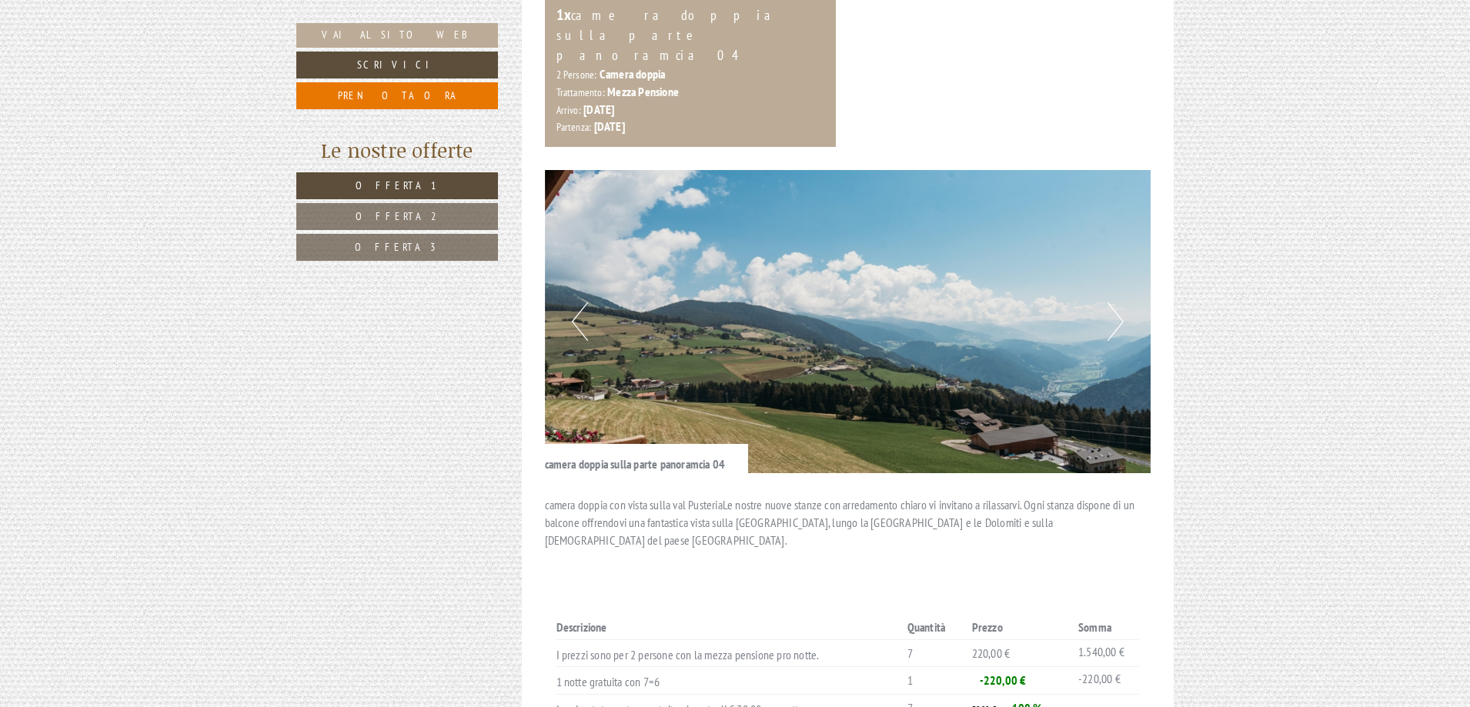 The image size is (1470, 707). I want to click on button: Next, so click(1115, 322).